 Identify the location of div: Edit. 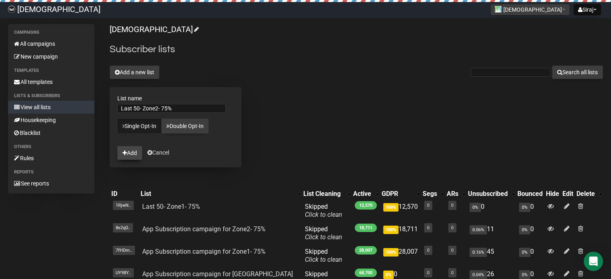
(568, 194).